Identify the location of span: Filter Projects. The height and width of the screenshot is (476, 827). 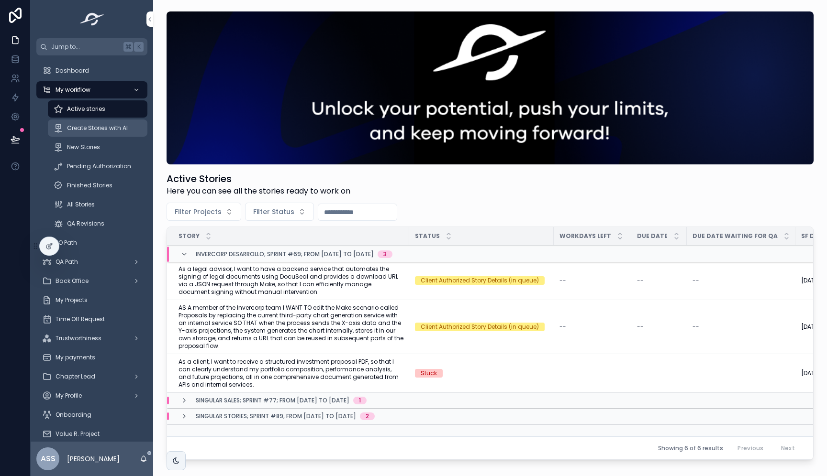
(198, 212).